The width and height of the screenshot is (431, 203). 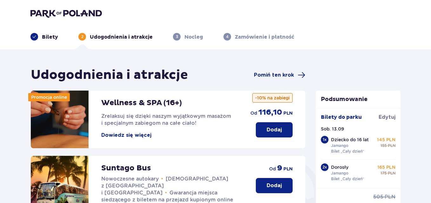 What do you see at coordinates (50, 37) in the screenshot?
I see `p: Bilety` at bounding box center [50, 37].